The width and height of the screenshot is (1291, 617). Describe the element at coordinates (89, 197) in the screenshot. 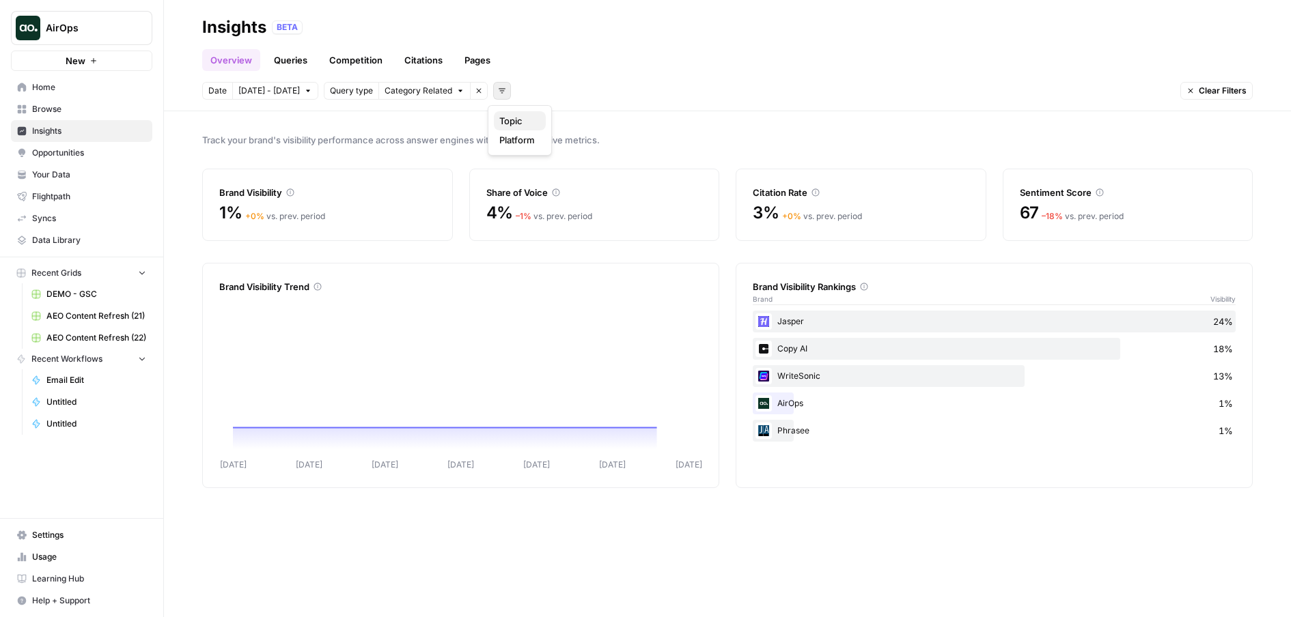

I see `span: Flightpath` at that location.